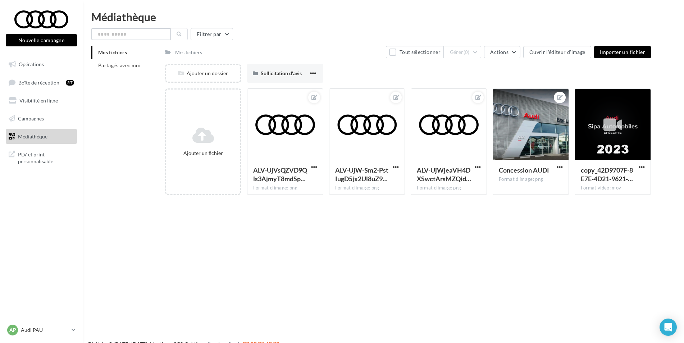 This screenshot has width=684, height=343. Describe the element at coordinates (203, 73) in the screenshot. I see `div: Ajouter un dossier` at that location.